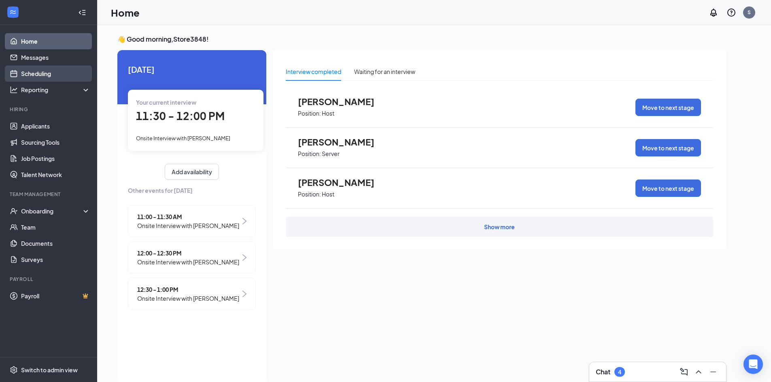 This screenshot has width=771, height=382. What do you see at coordinates (55, 260) in the screenshot?
I see `a: Surveys` at bounding box center [55, 260].